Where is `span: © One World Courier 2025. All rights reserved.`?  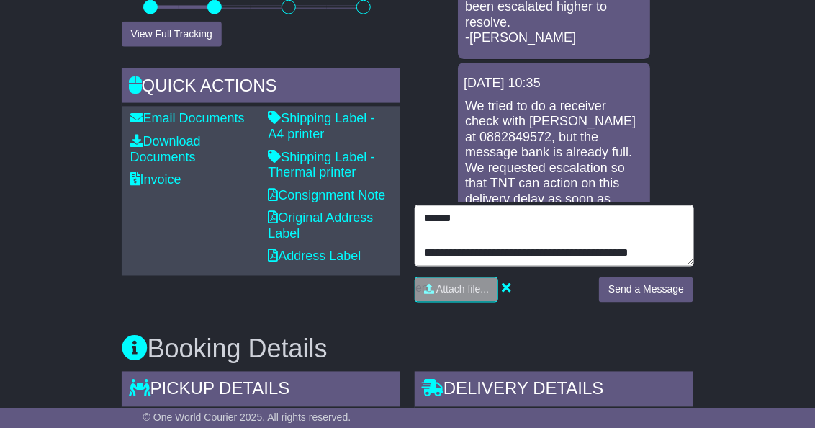 span: © One World Courier 2025. All rights reserved. is located at coordinates (247, 417).